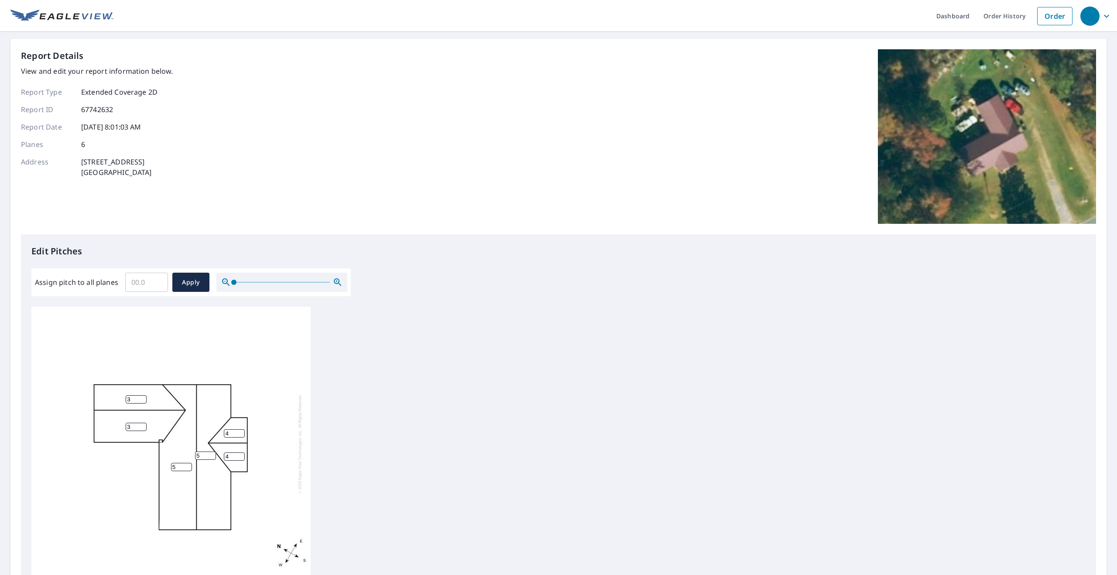 Image resolution: width=1117 pixels, height=575 pixels. What do you see at coordinates (47, 110) in the screenshot?
I see `p: Report ID` at bounding box center [47, 110].